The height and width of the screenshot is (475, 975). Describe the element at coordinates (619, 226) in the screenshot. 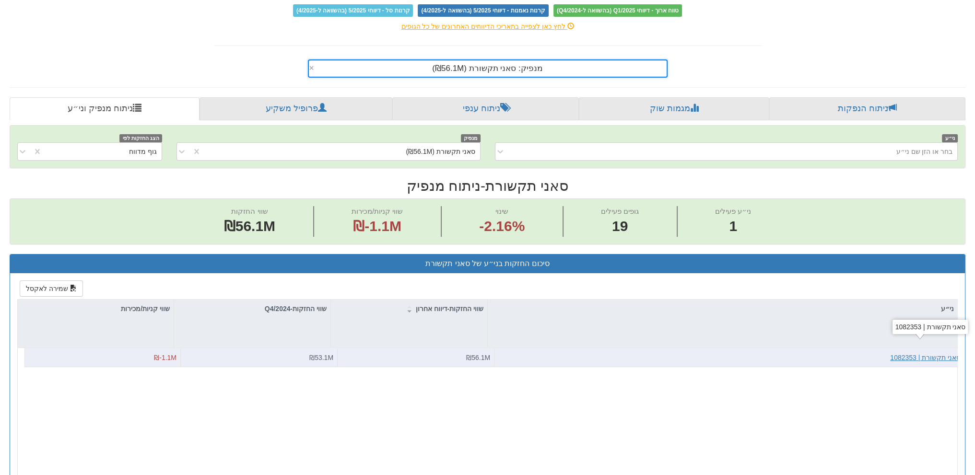

I see `span: 19` at that location.